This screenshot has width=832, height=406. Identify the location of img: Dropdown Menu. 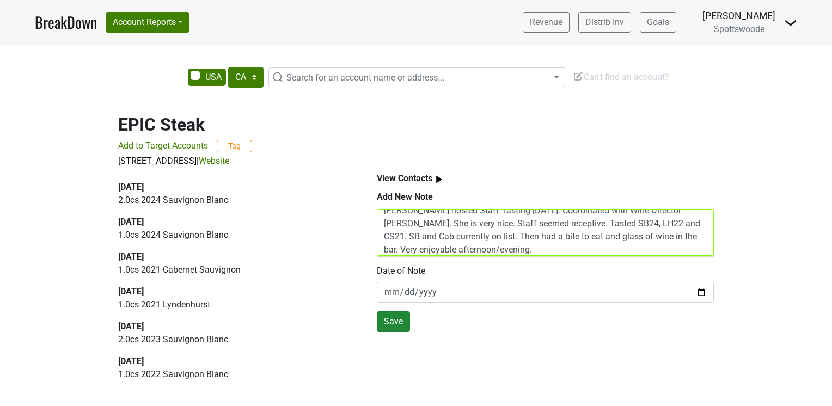
(790, 23).